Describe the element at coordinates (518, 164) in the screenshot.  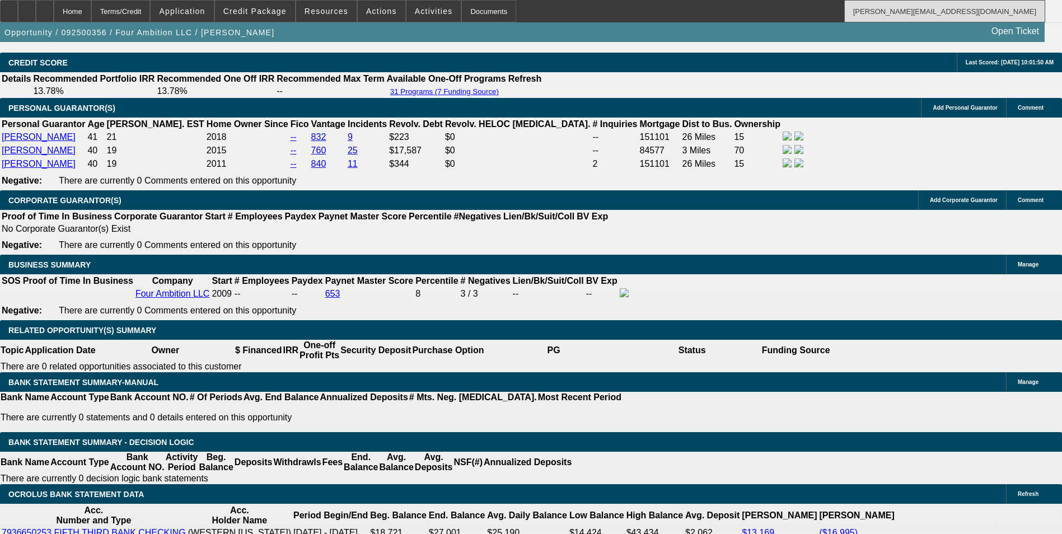
I see `td: $0` at that location.